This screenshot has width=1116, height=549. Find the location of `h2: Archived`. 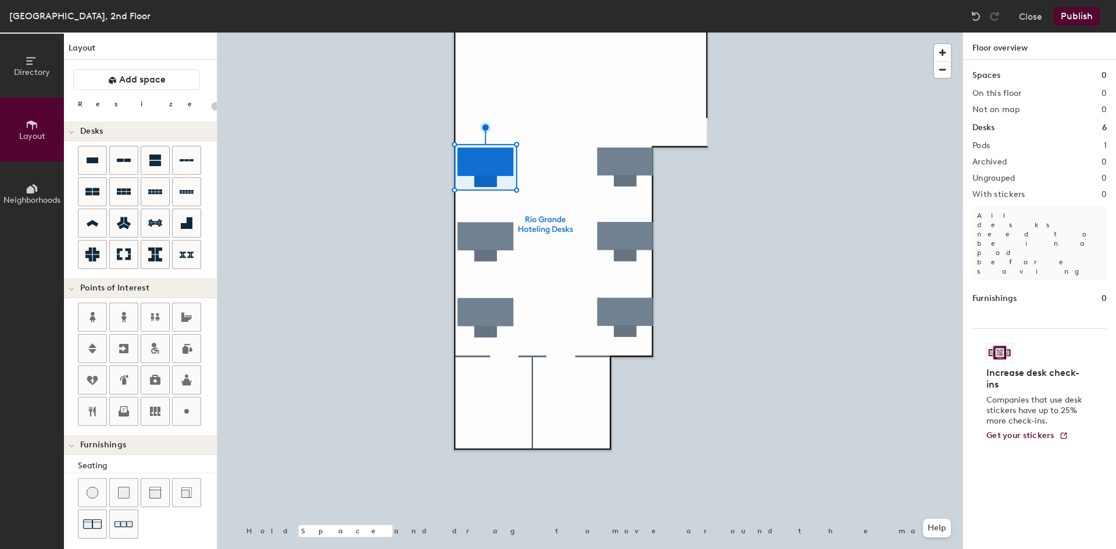

h2: Archived is located at coordinates (989, 162).